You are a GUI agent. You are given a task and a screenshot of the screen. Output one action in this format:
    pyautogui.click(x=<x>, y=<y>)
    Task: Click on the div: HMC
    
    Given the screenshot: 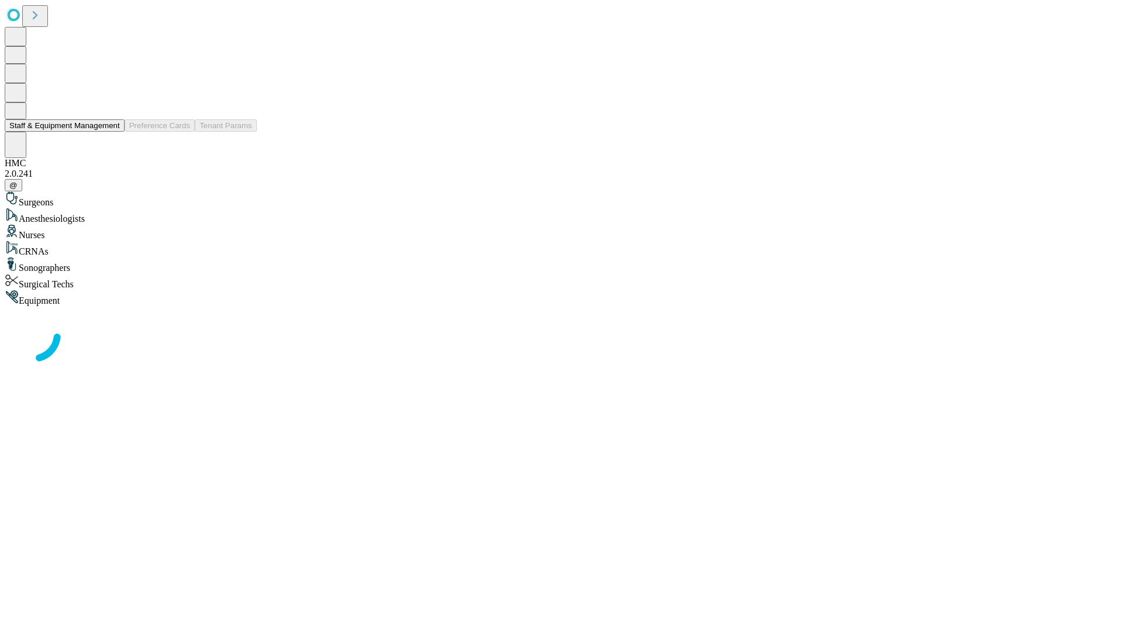 What is the action you would take?
    pyautogui.click(x=562, y=163)
    